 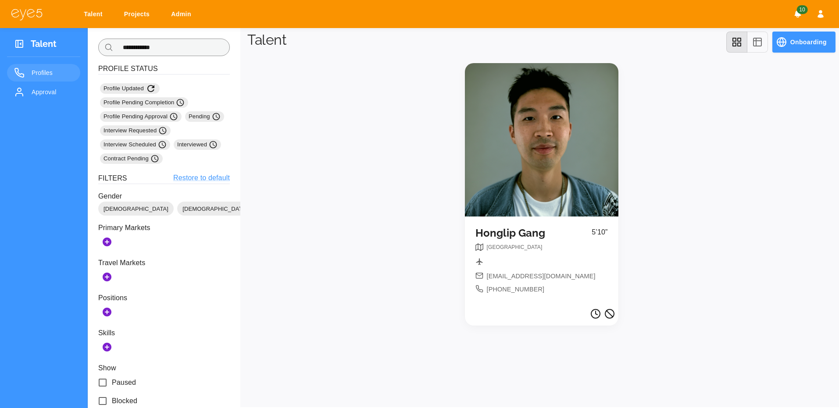 I want to click on a: Admin, so click(x=182, y=14).